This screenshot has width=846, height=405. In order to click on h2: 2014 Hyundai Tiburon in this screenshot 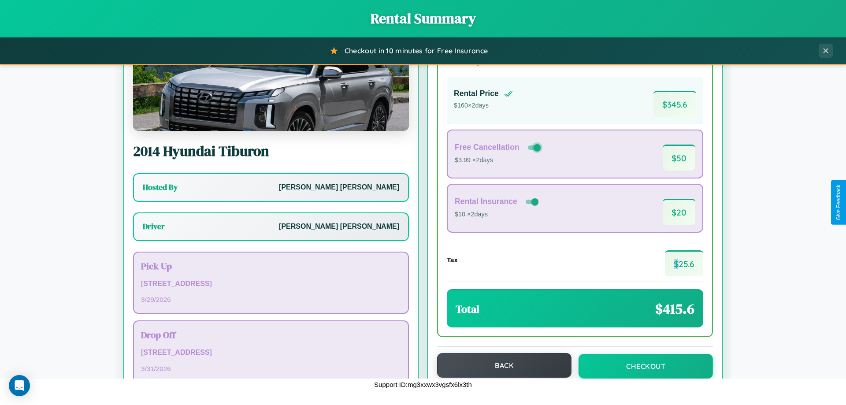, I will do `click(271, 151)`.